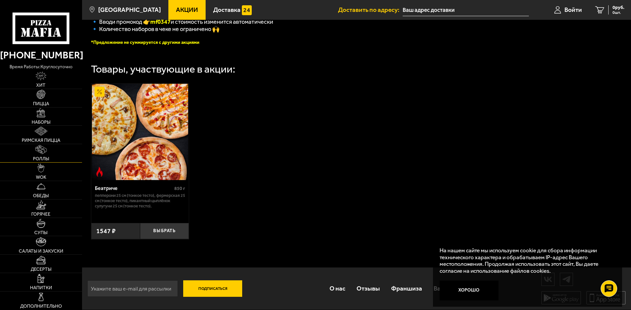 The width and height of the screenshot is (631, 310). I want to click on span: Войти, so click(573, 10).